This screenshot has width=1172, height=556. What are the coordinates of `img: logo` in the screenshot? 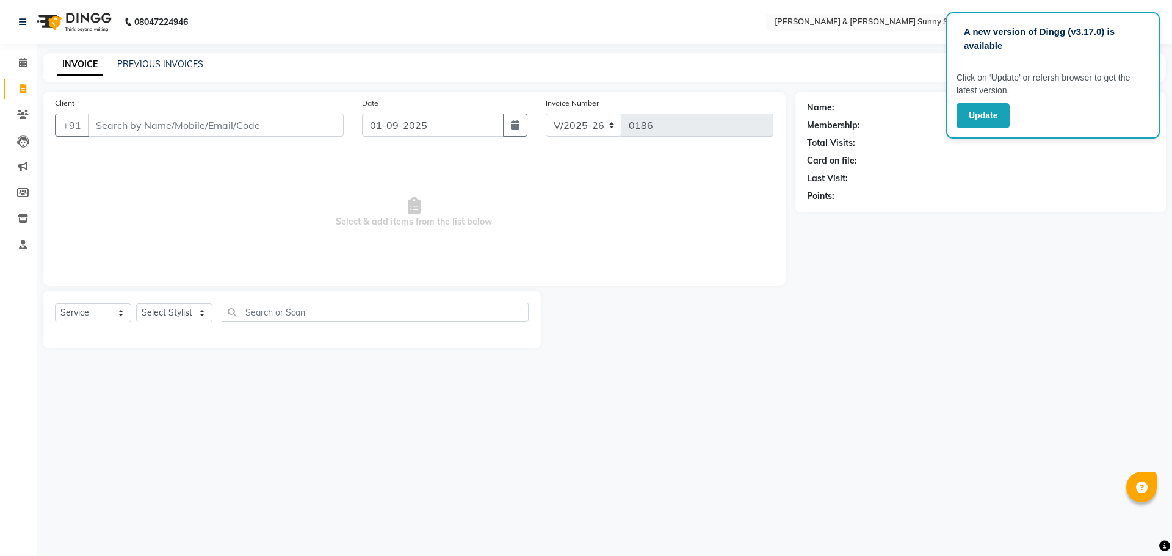 It's located at (73, 22).